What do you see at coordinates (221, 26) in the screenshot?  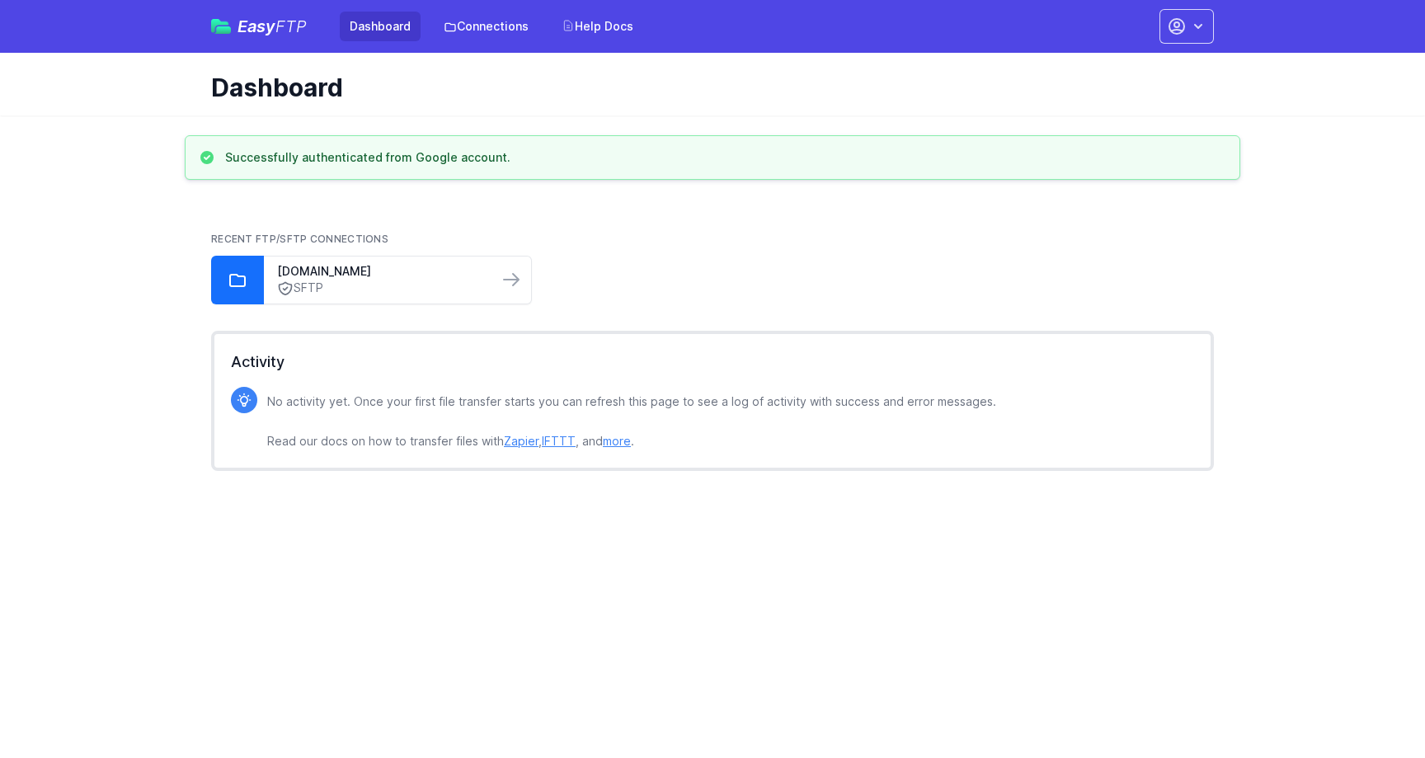 I see `img: easyftp_logo.png` at bounding box center [221, 26].